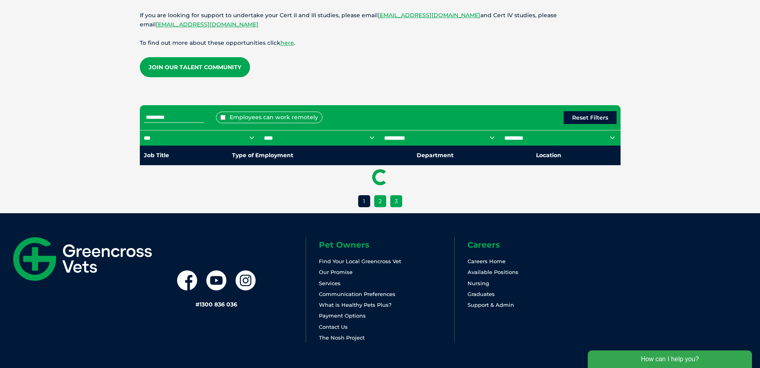 Image resolution: width=760 pixels, height=368 pixels. I want to click on a: #1300 836 036, so click(216, 305).